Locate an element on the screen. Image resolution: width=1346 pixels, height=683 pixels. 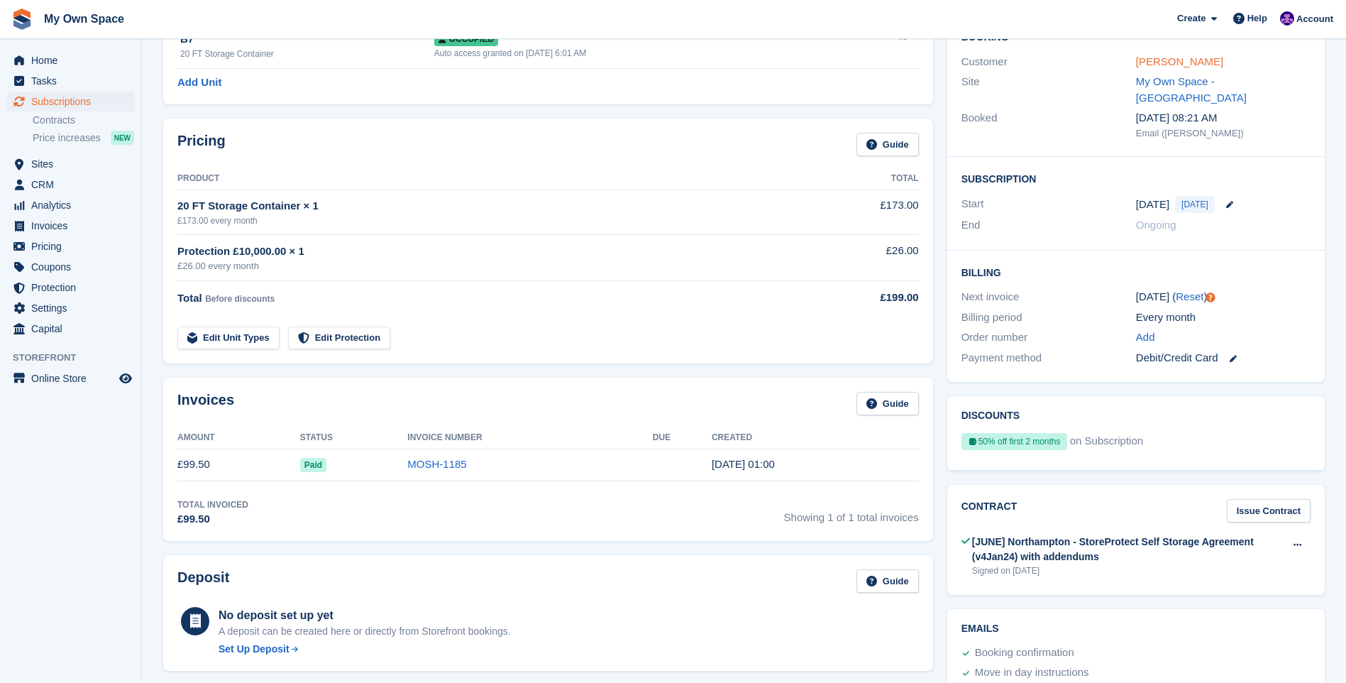
th: Created is located at coordinates (815, 438).